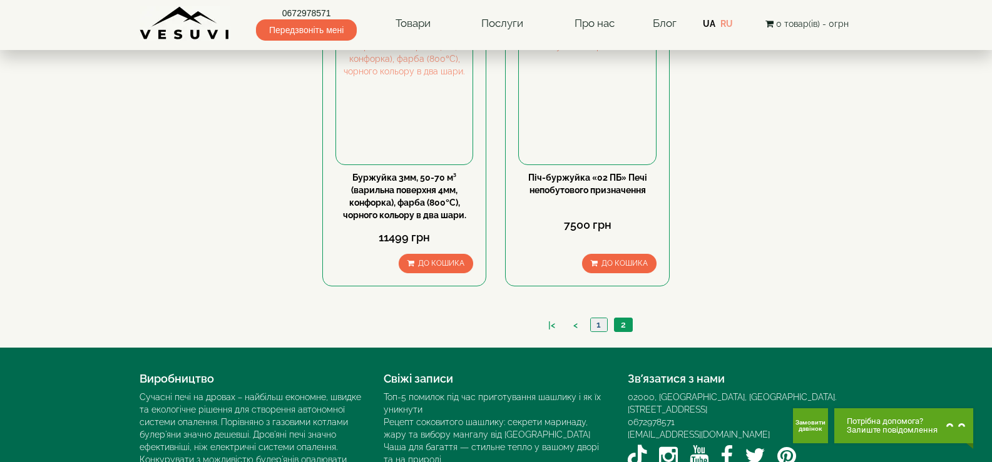 This screenshot has width=992, height=462. Describe the element at coordinates (726, 24) in the screenshot. I see `a: RU` at that location.